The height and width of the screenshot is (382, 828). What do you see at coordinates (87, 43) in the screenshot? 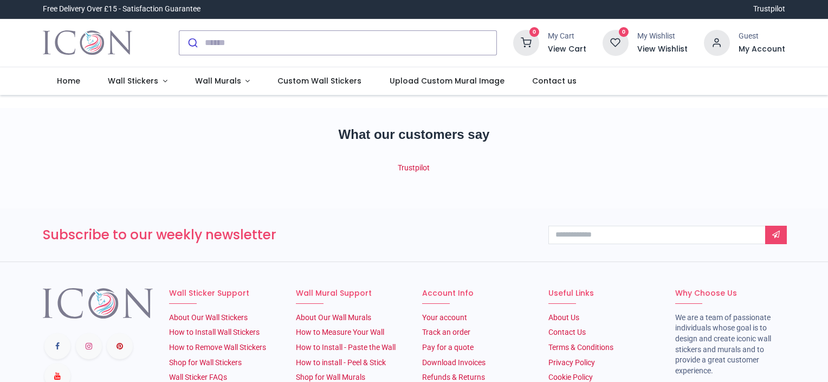
I see `img: Icon Wall Stickers` at bounding box center [87, 43].